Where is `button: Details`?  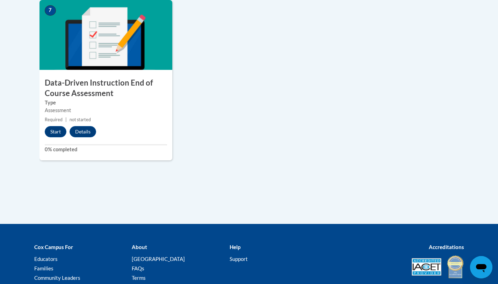
button: Details is located at coordinates (83, 132).